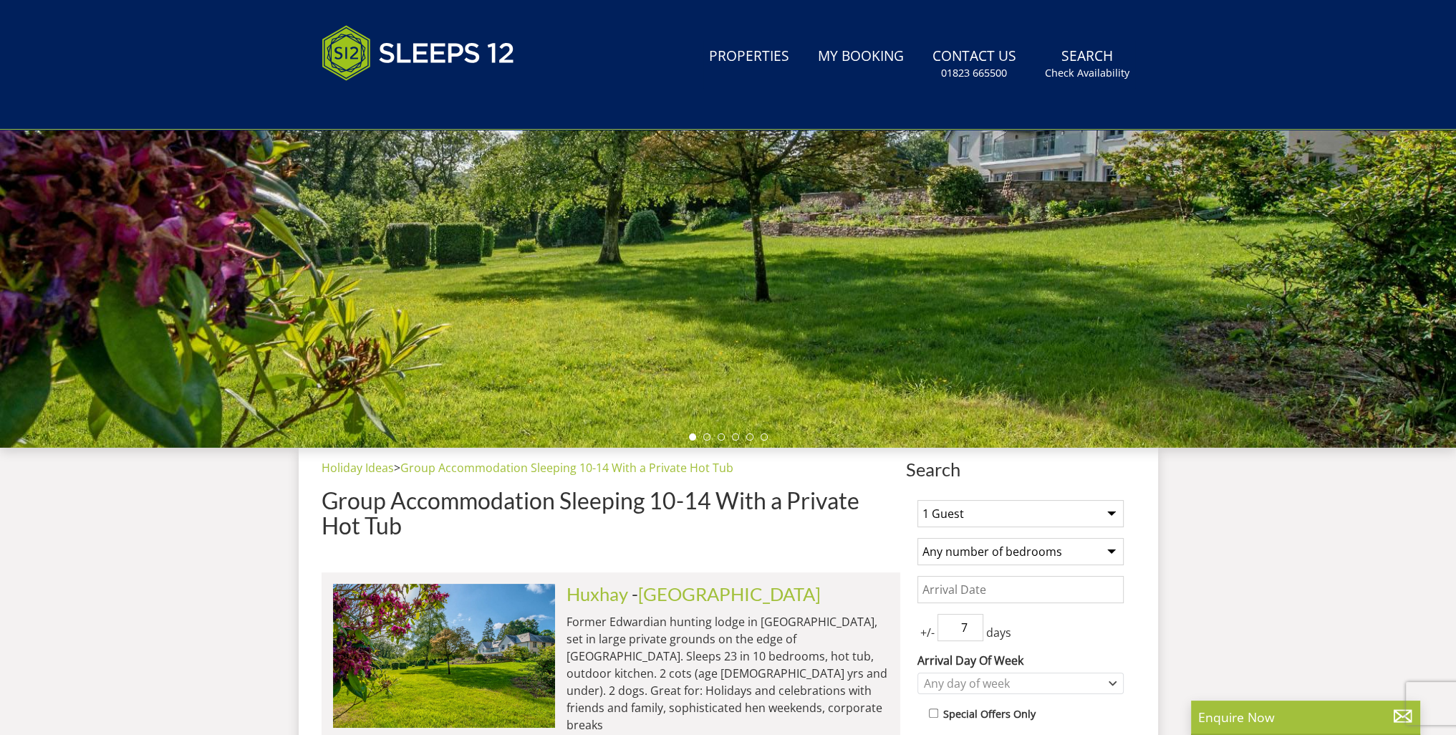 The width and height of the screenshot is (1456, 735). I want to click on div: Combobox, so click(1021, 683).